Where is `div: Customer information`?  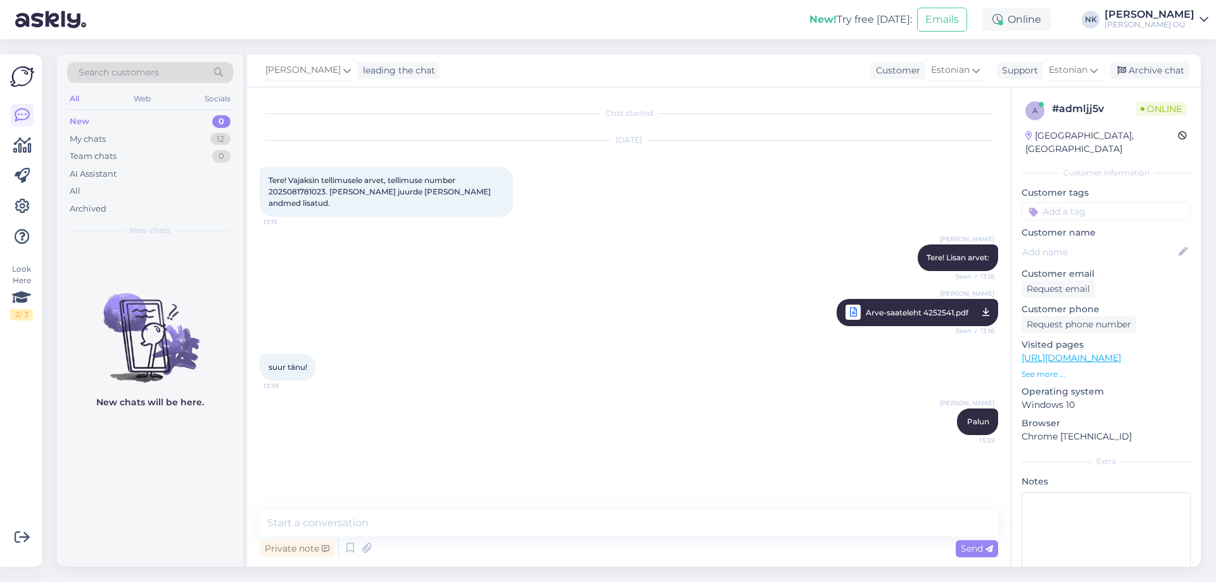 div: Customer information is located at coordinates (1106, 173).